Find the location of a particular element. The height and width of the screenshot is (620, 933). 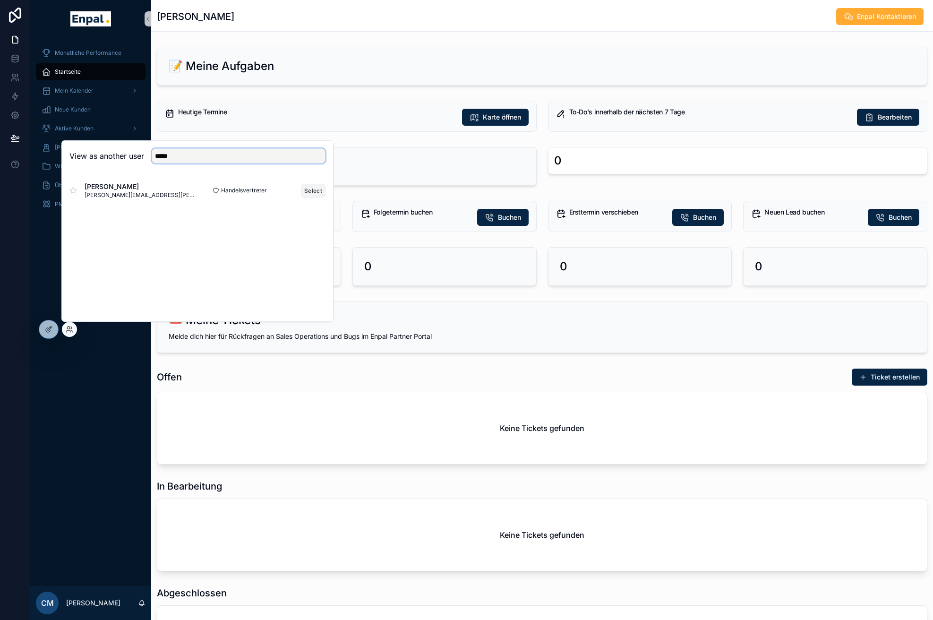

h1: Offen is located at coordinates (169, 377).